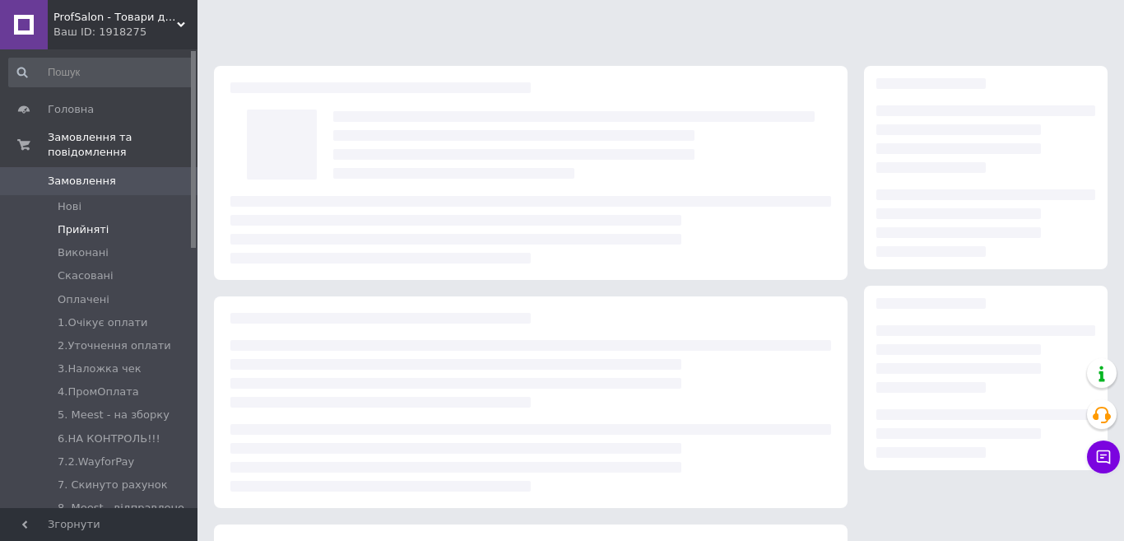 Image resolution: width=1124 pixels, height=541 pixels. I want to click on span: Прийняті, so click(83, 230).